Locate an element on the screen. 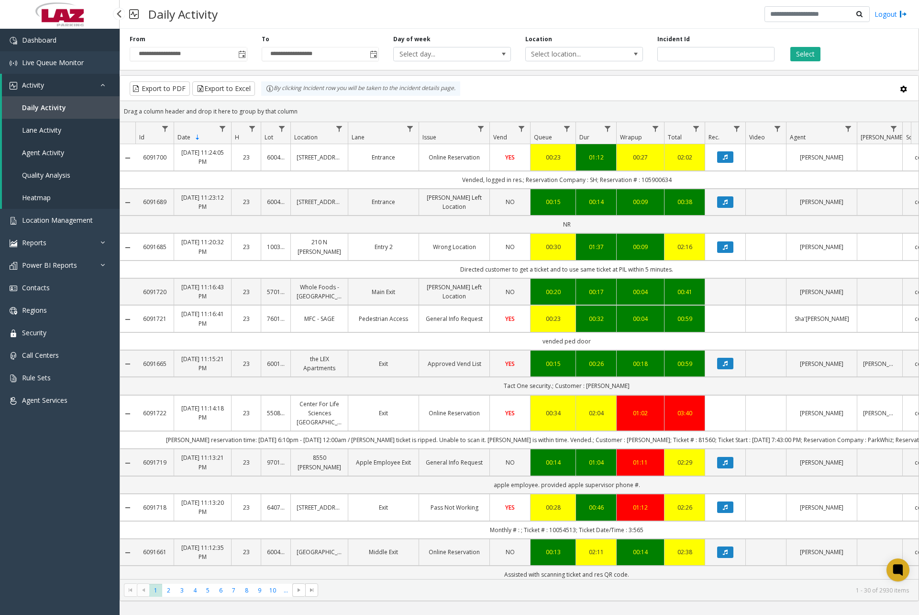 The height and width of the screenshot is (615, 919). span: Page 6 is located at coordinates (221, 590).